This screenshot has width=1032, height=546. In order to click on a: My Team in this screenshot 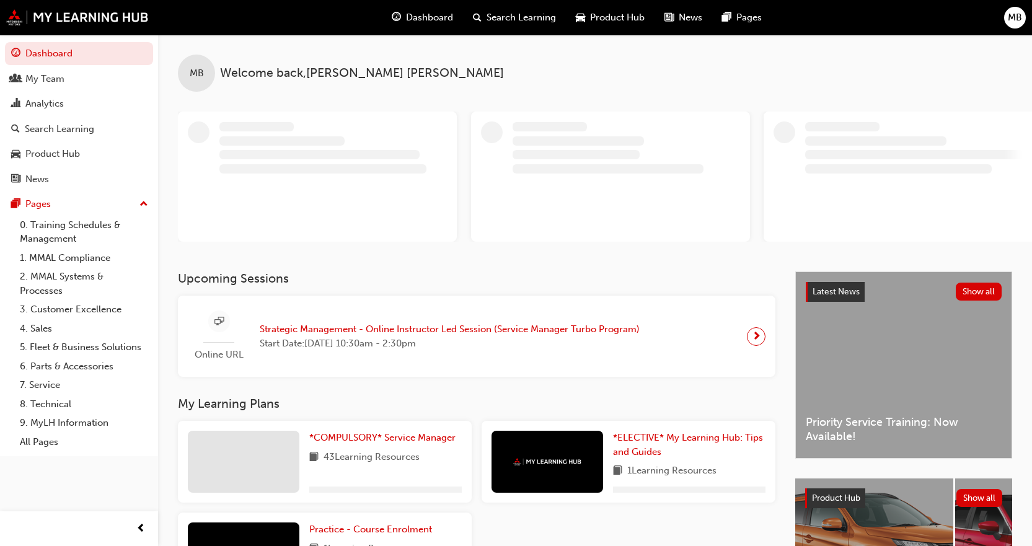, I will do `click(79, 79)`.